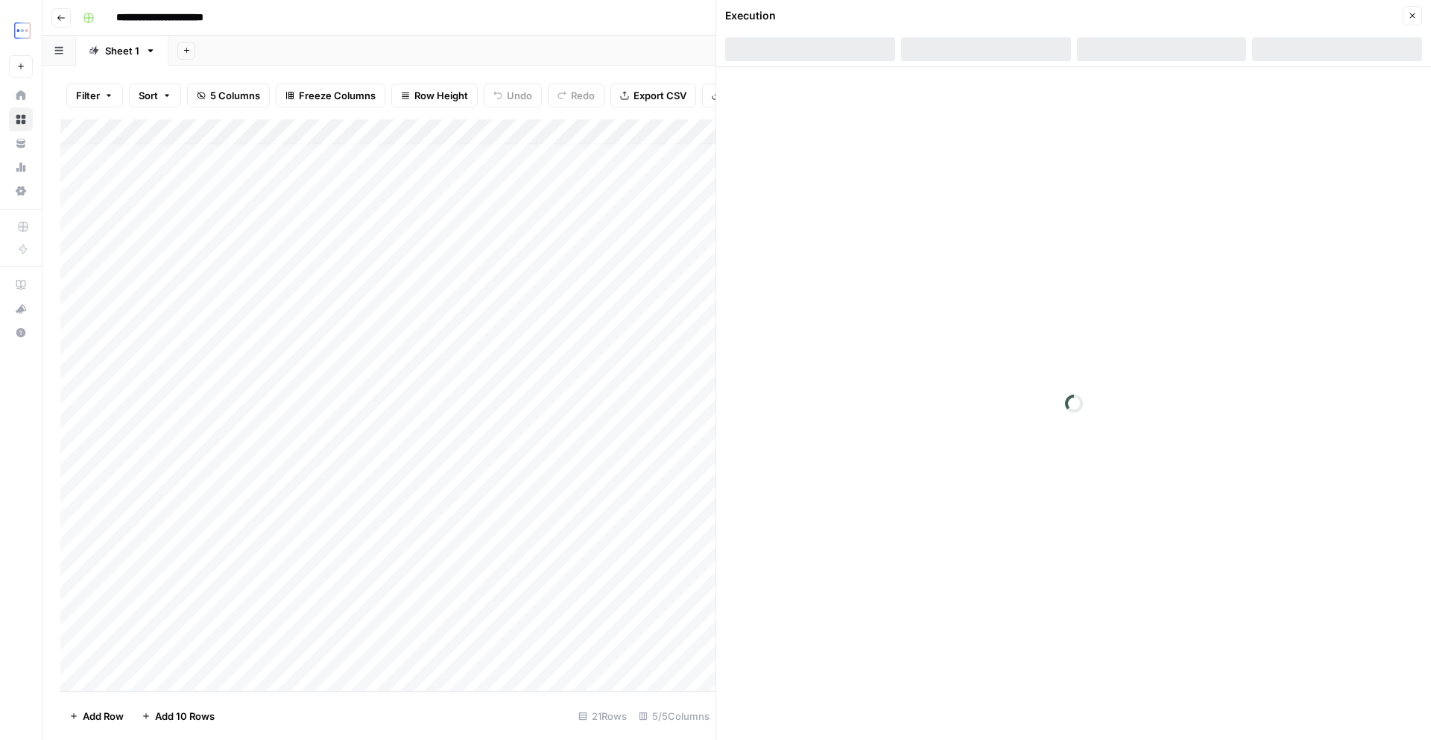 The height and width of the screenshot is (740, 1431). What do you see at coordinates (441, 95) in the screenshot?
I see `span: Row Height` at bounding box center [441, 95].